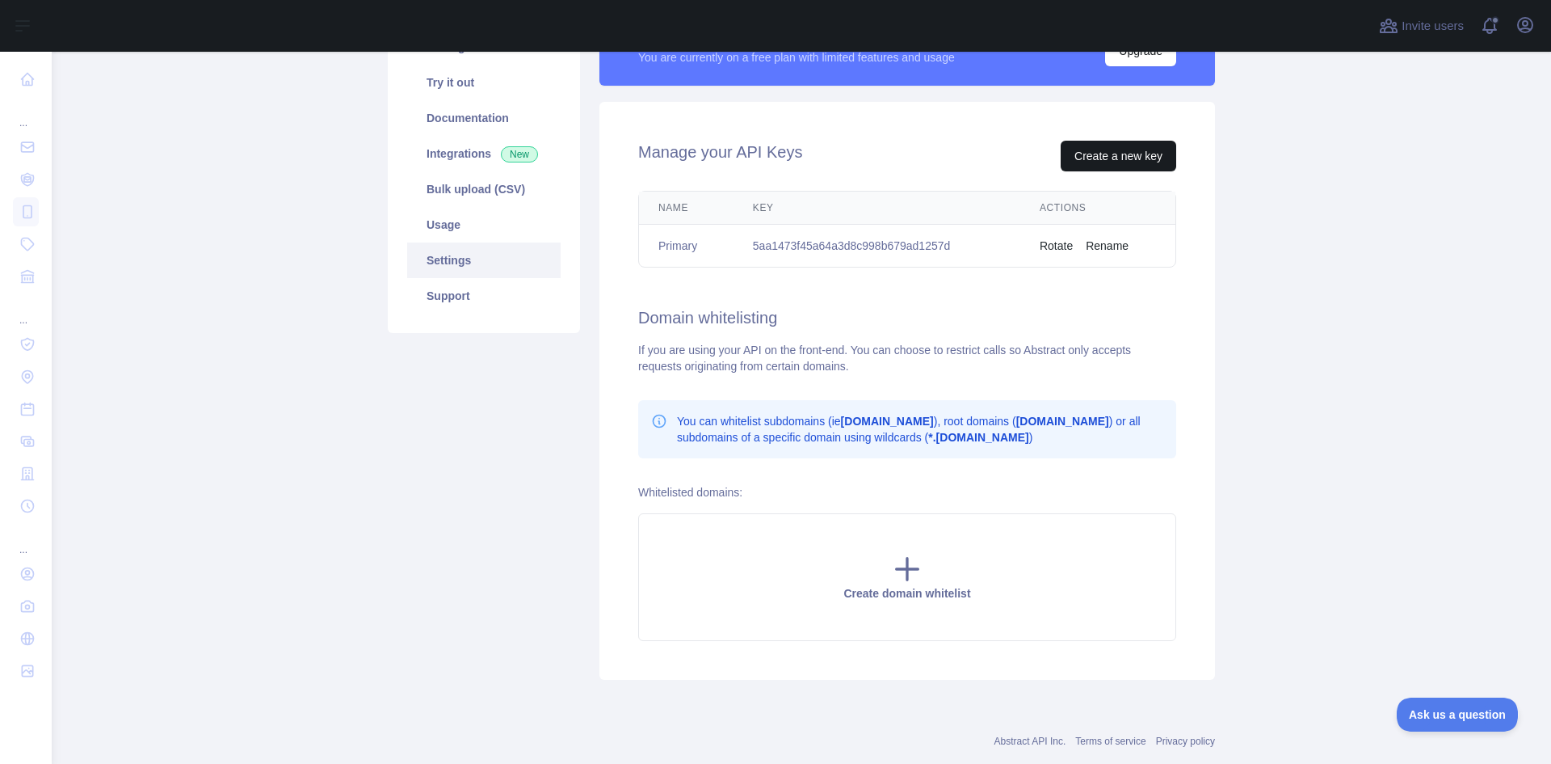 Image resolution: width=1551 pixels, height=764 pixels. What do you see at coordinates (1433, 26) in the screenshot?
I see `span: Invite users` at bounding box center [1433, 26].